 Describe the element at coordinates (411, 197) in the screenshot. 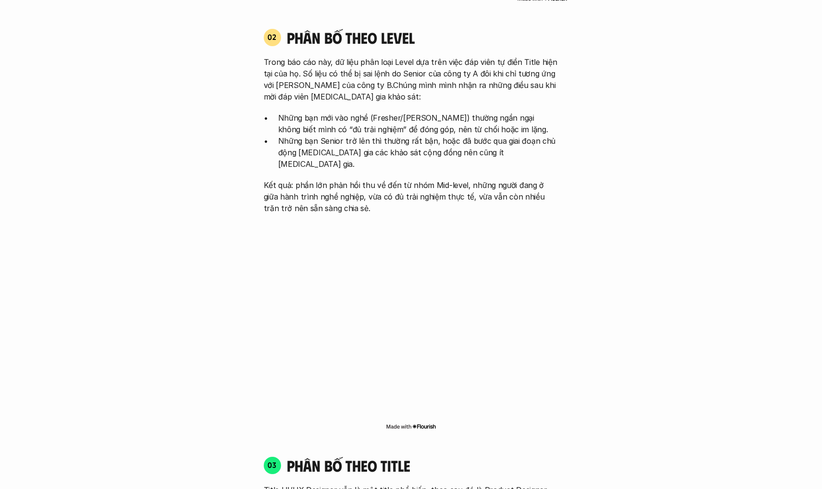

I see `p: Kết quả: phần lớn phản hồi thu về đến từ nhóm Mid-level, những người đang ở giữa hành trình nghề ...` at that location.